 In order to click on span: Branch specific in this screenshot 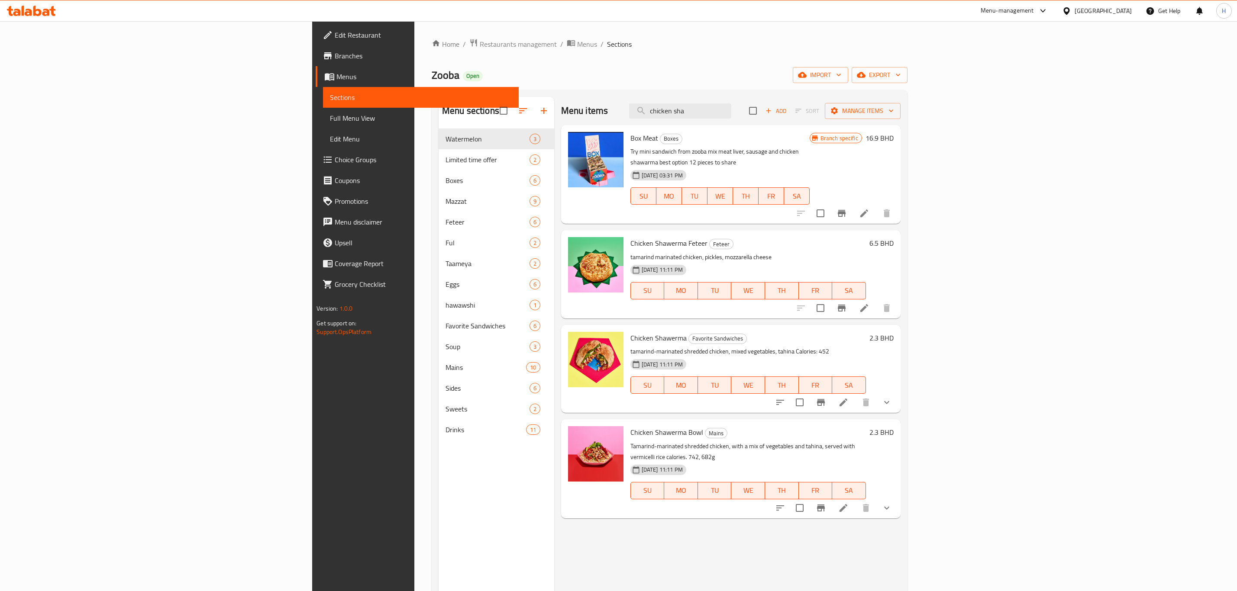, I will do `click(839, 138)`.